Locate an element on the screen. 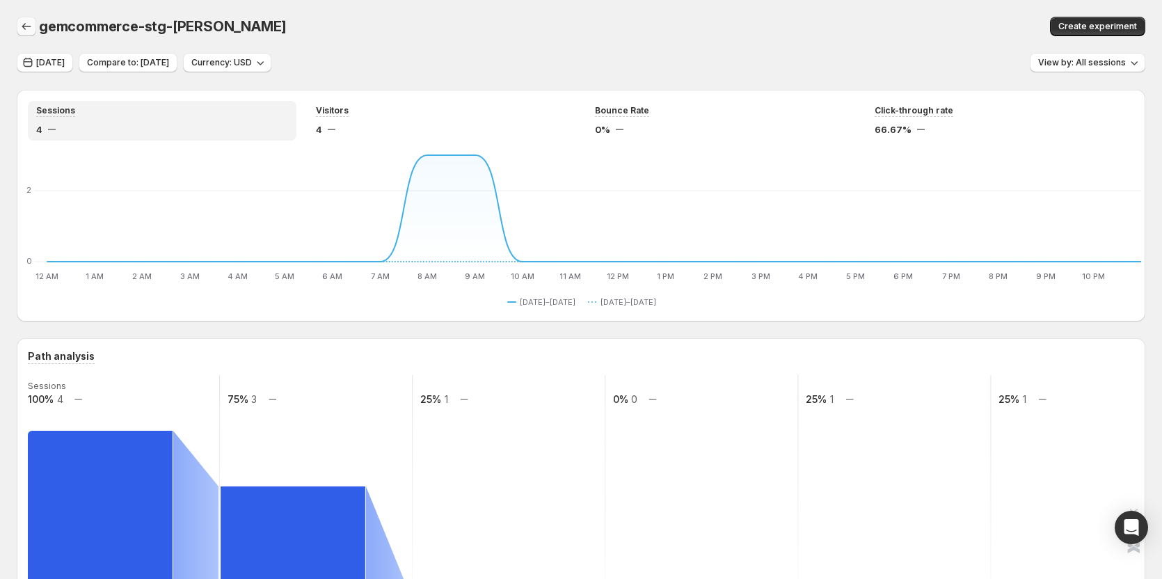 The height and width of the screenshot is (579, 1162). text: 1 PM is located at coordinates (665, 276).